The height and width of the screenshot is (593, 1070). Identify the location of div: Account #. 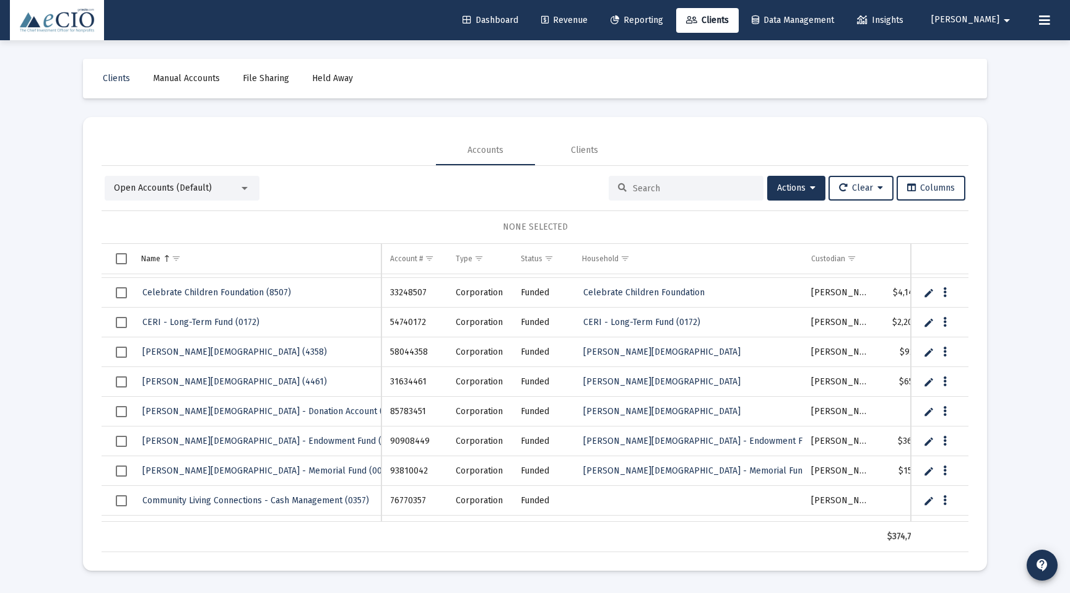
(406, 259).